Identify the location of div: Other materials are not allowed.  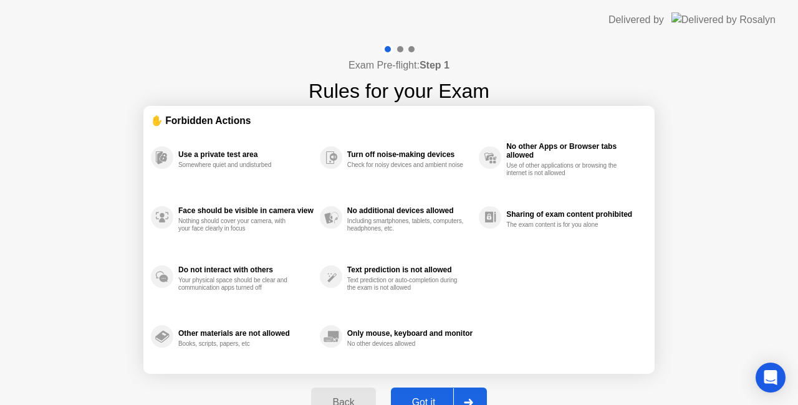
(246, 334).